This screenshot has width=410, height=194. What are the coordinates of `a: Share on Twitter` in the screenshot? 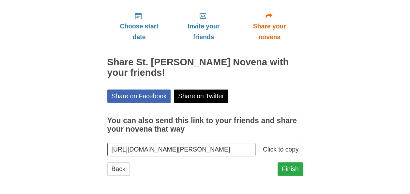 It's located at (201, 96).